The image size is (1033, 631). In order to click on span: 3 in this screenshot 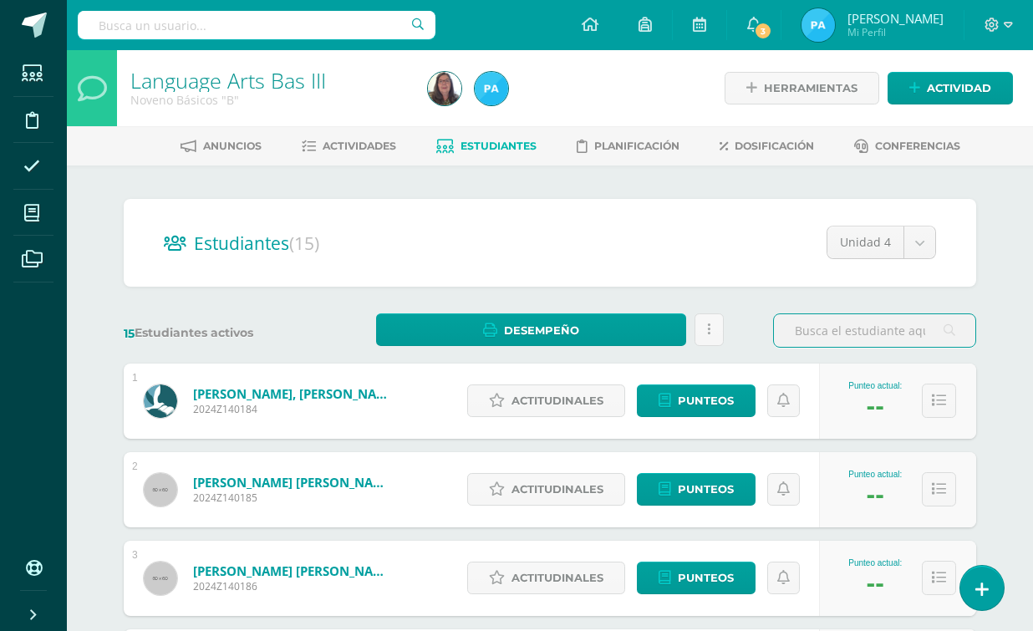, I will do `click(763, 31)`.